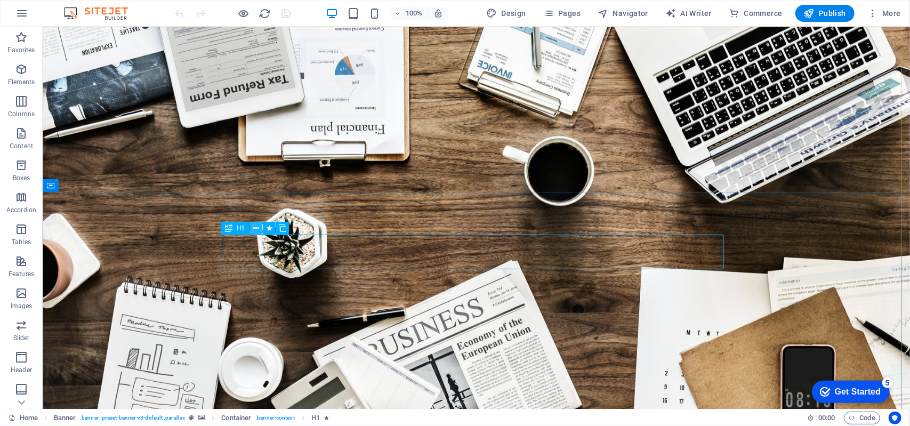 Image resolution: width=910 pixels, height=426 pixels. What do you see at coordinates (438, 13) in the screenshot?
I see `i: On resize automatically adjust zoom level to fit chosen device.` at bounding box center [438, 13].